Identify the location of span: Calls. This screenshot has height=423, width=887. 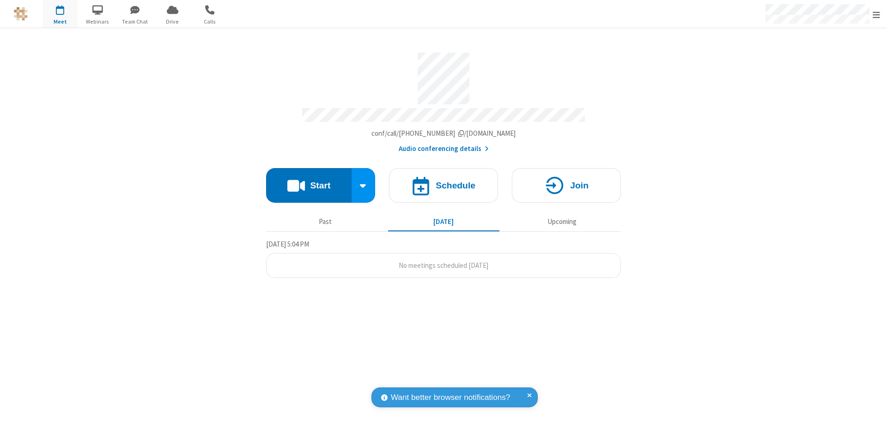
(210, 22).